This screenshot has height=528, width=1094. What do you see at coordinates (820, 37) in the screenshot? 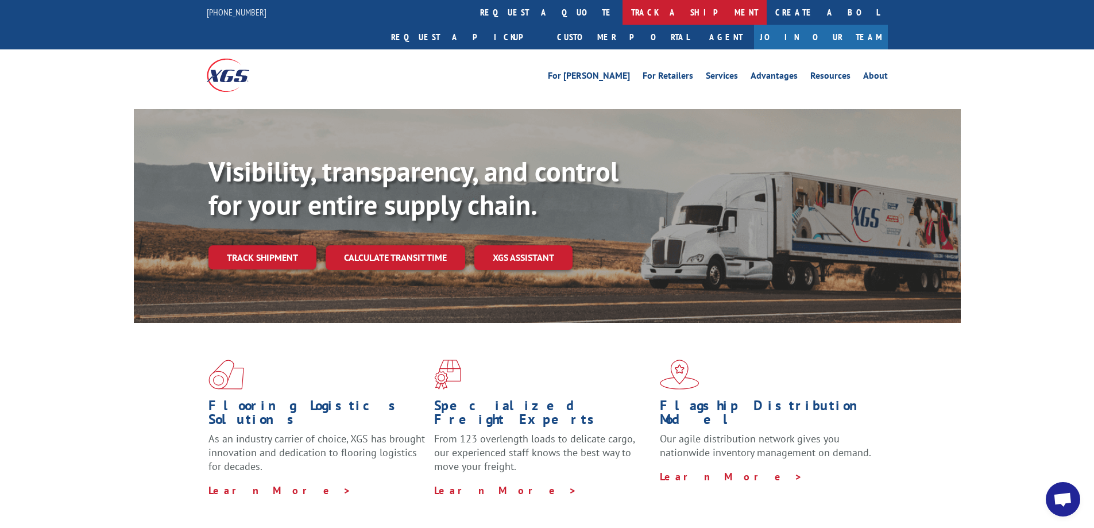
I see `a: Join Our Team` at bounding box center [820, 37].